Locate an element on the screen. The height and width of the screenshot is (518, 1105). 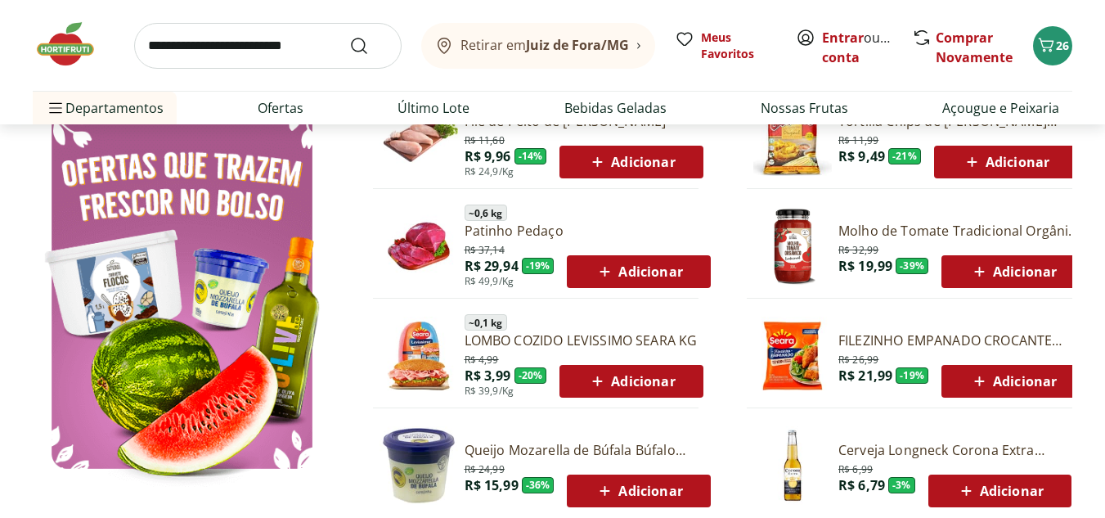
a: FILEZINHO EMPANADO CROCANTE SEARA 400G is located at coordinates (961, 340).